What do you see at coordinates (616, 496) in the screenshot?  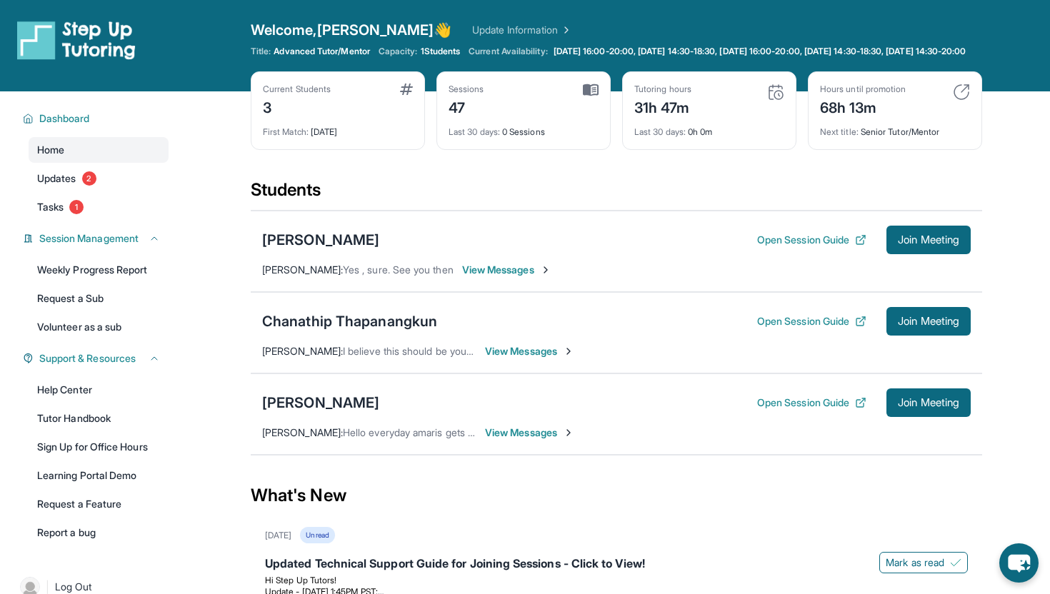 I see `div: What's New` at bounding box center [616, 496].